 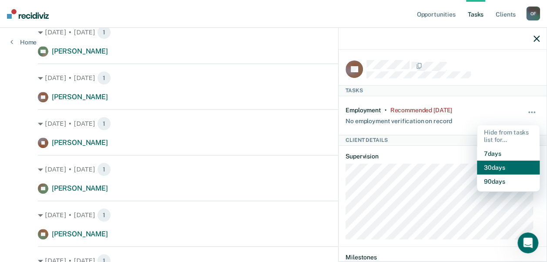 What do you see at coordinates (24, 42) in the screenshot?
I see `a: Home` at bounding box center [24, 42].